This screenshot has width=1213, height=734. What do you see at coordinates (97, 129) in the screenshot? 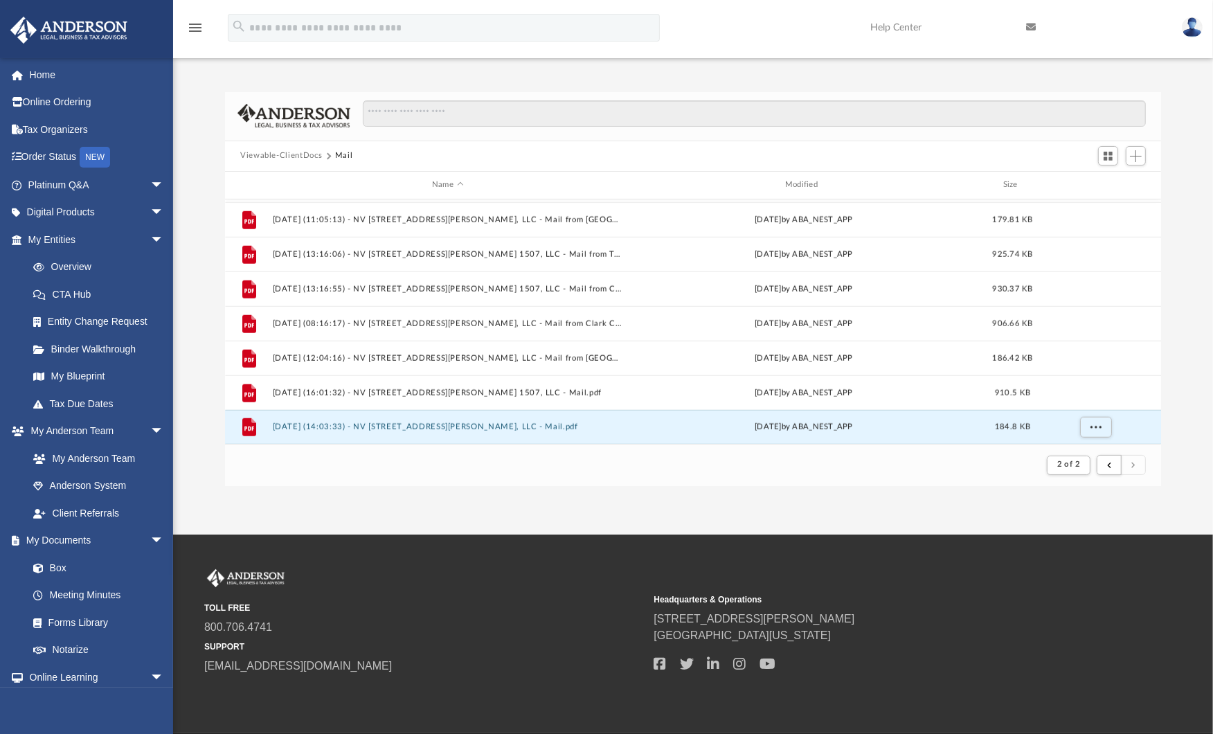
I see `a: Tax Organizers` at bounding box center [97, 129].